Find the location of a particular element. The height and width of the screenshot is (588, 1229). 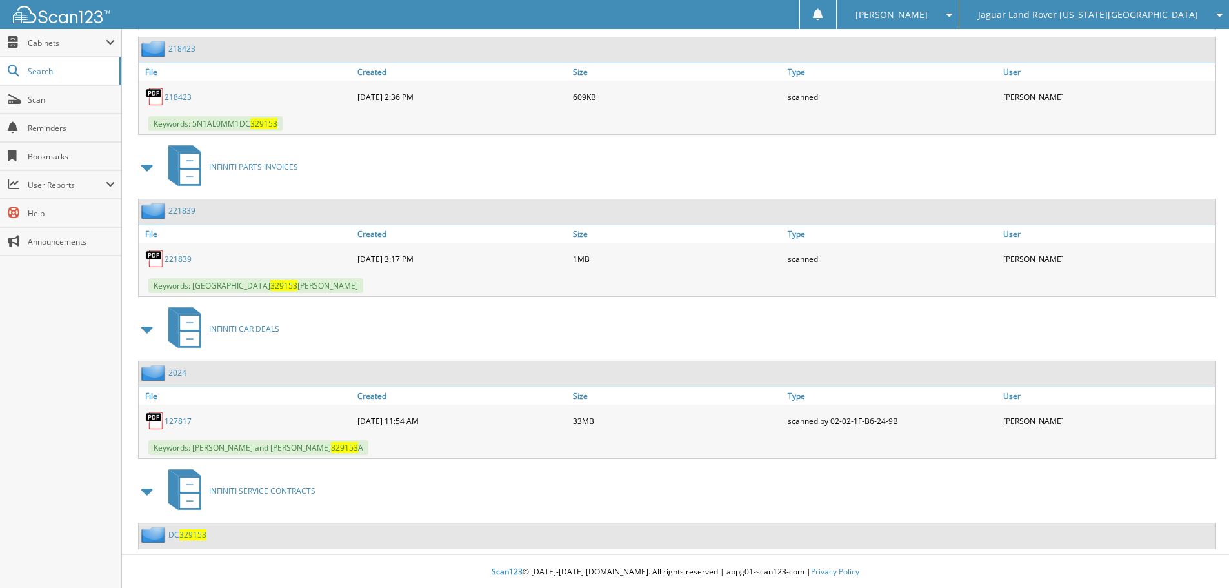

span: Search is located at coordinates (70, 71).